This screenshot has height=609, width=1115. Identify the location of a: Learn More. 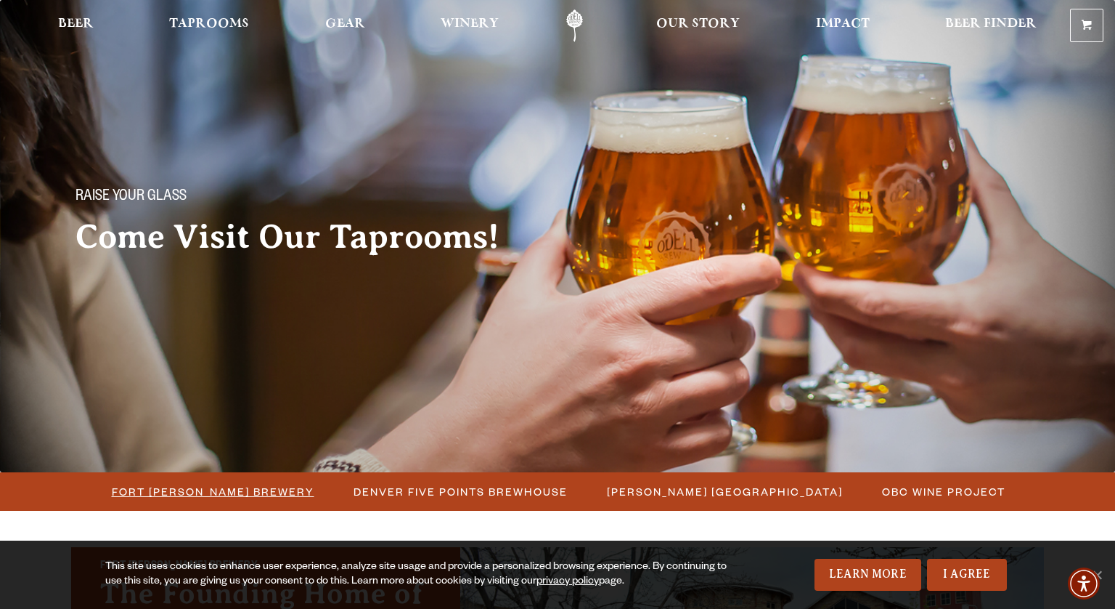
(868, 574).